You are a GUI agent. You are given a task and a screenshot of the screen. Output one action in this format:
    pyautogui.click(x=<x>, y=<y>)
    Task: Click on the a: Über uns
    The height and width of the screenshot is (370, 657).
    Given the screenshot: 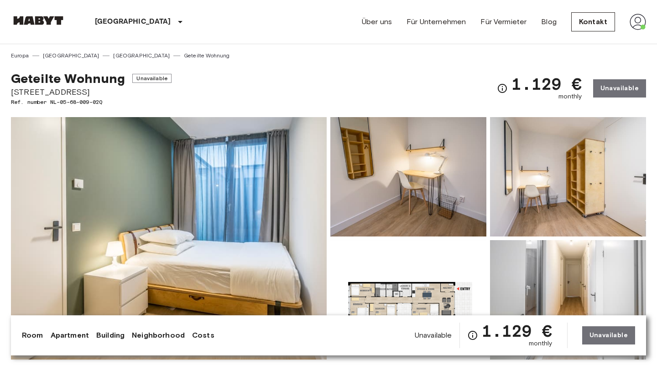 What is the action you would take?
    pyautogui.click(x=377, y=22)
    